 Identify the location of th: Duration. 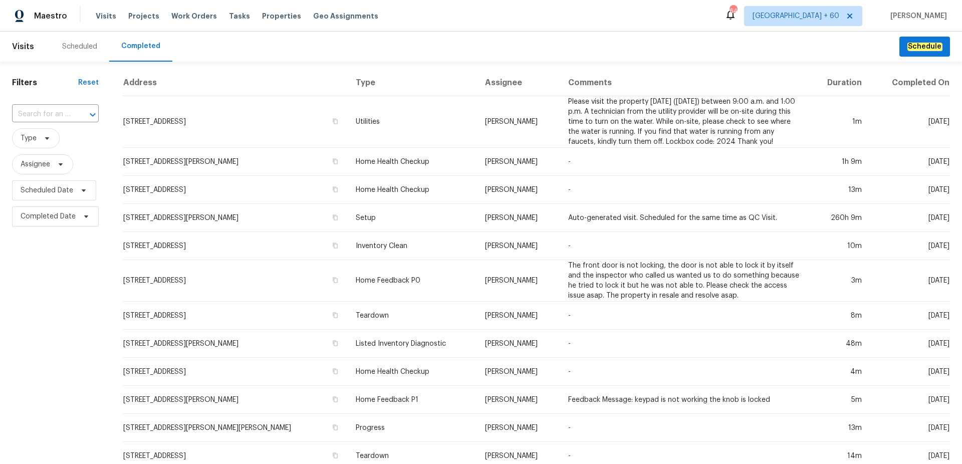
(838, 83).